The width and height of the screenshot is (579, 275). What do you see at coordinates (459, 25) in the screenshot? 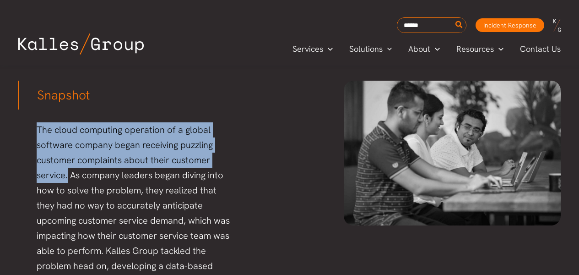
I see `button: Search` at bounding box center [459, 25].